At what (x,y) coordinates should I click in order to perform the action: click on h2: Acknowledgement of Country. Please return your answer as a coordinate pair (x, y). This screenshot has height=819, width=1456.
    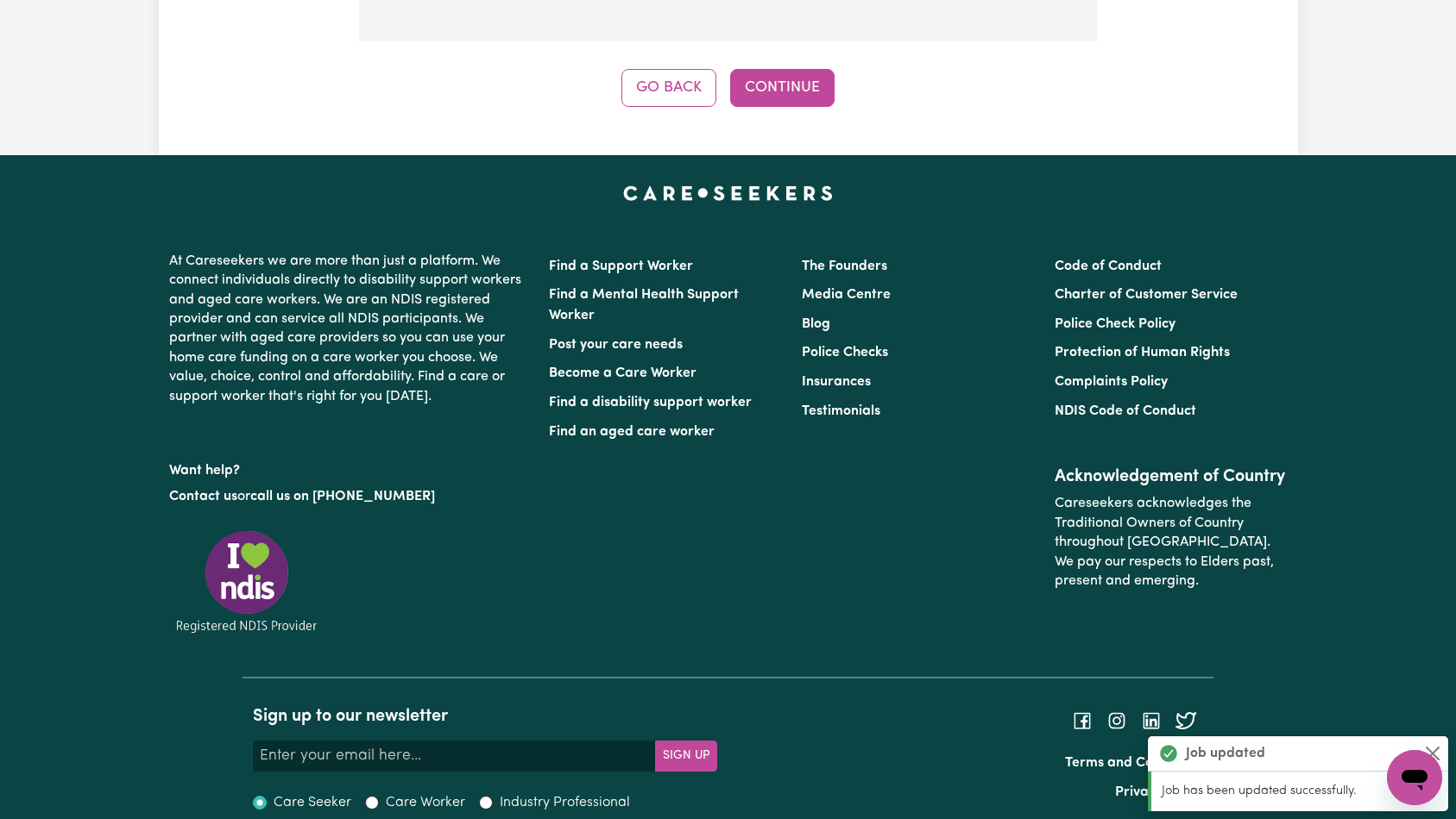
    Looking at the image, I should click on (1171, 477).